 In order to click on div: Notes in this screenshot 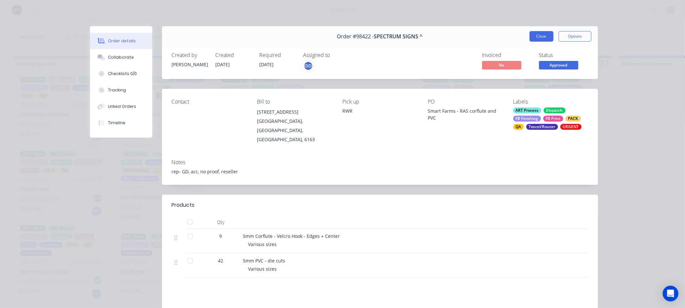, I will do `click(380, 162)`.